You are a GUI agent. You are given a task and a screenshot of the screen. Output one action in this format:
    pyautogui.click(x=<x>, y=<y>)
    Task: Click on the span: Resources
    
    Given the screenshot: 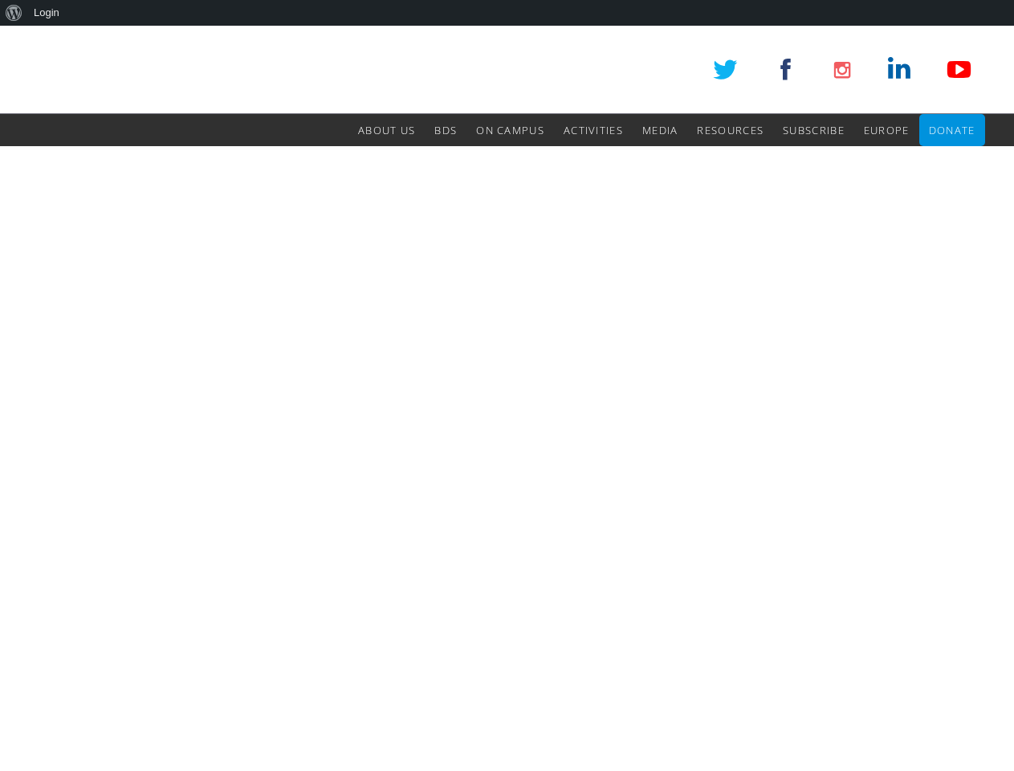 What is the action you would take?
    pyautogui.click(x=730, y=130)
    